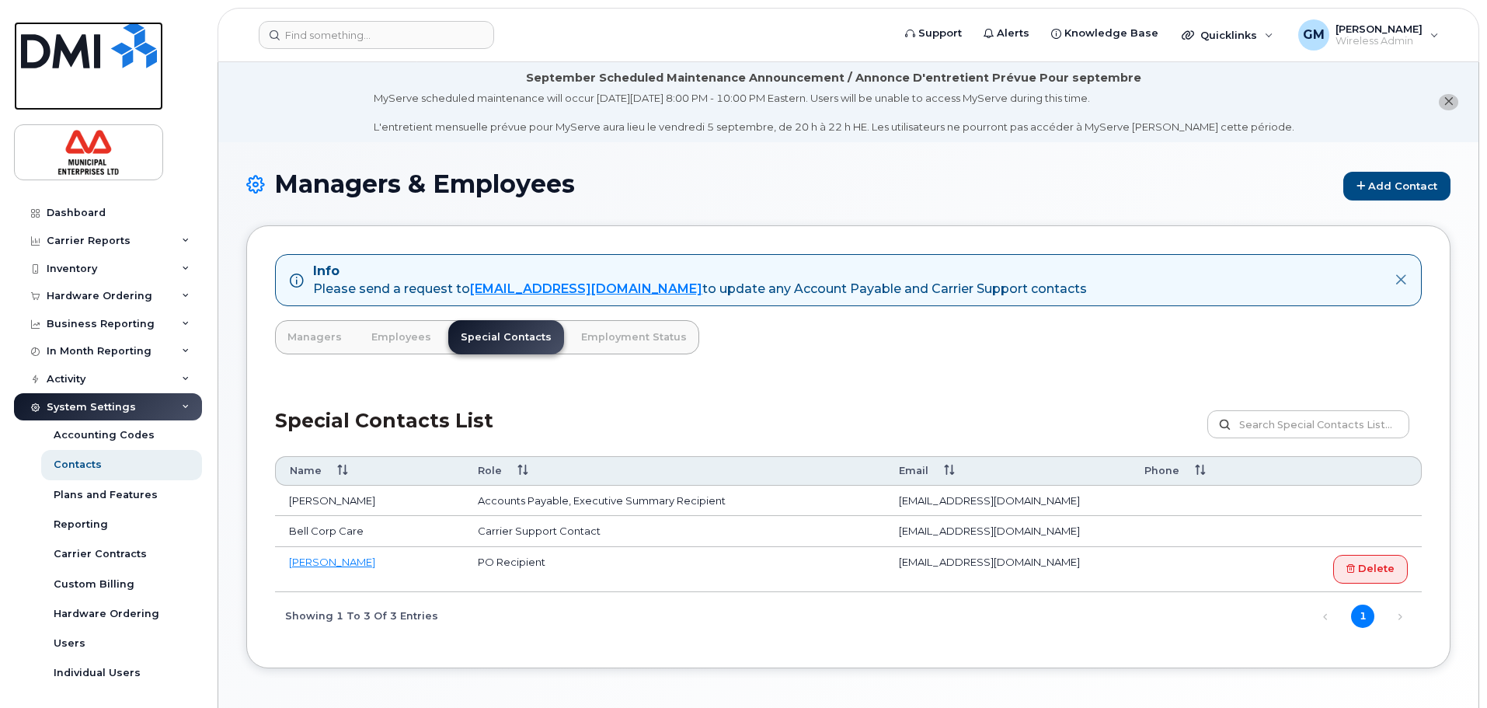  I want to click on a: Employment Status, so click(634, 337).